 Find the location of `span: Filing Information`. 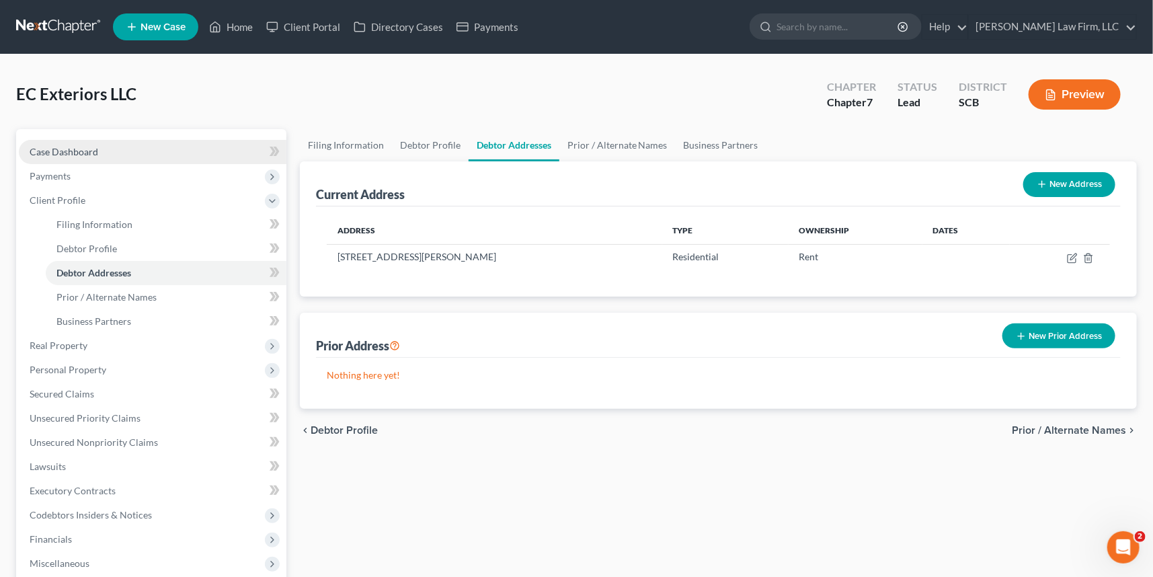

span: Filing Information is located at coordinates (94, 224).